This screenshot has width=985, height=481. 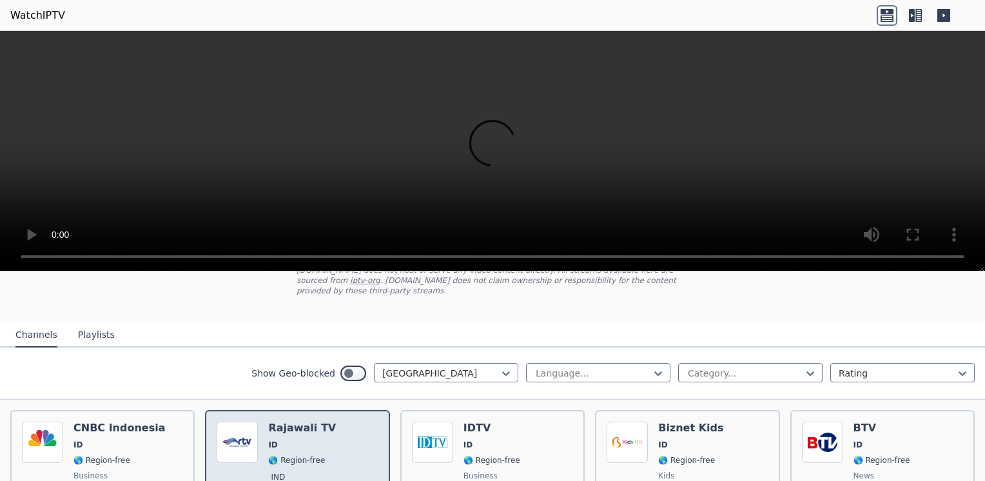 What do you see at coordinates (302, 428) in the screenshot?
I see `h6: Rajawali TV` at bounding box center [302, 428].